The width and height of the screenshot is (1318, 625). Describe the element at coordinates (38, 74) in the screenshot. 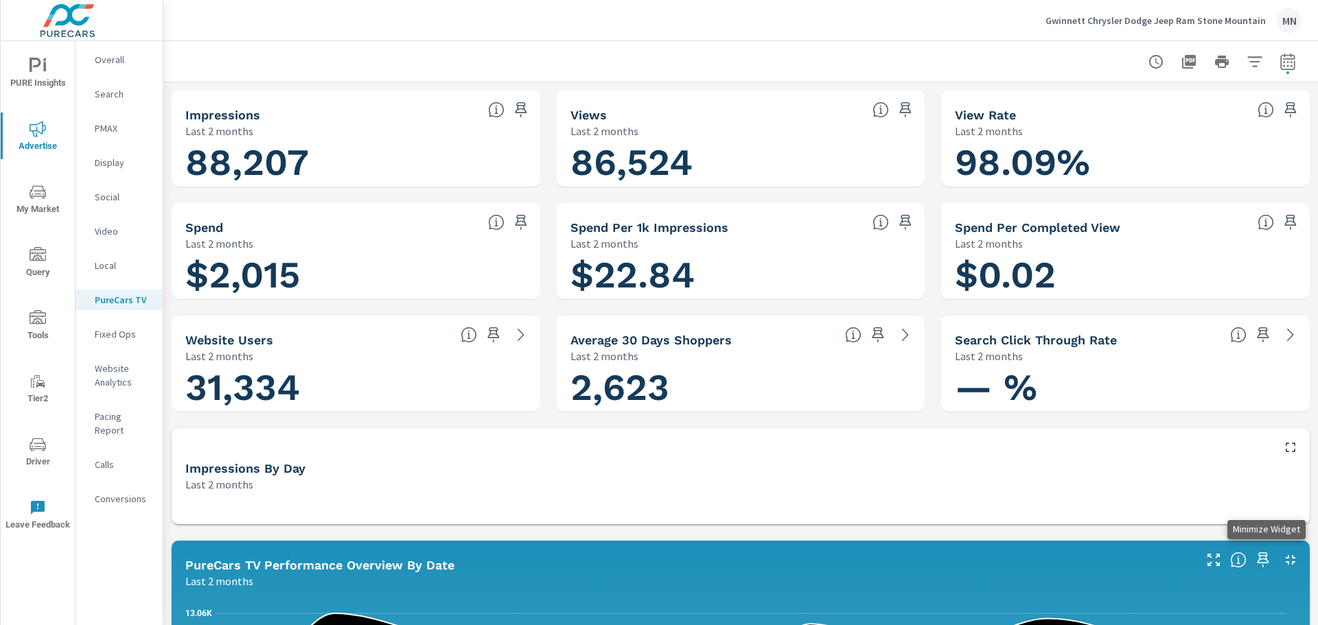

I see `span: PURE Insights` at that location.